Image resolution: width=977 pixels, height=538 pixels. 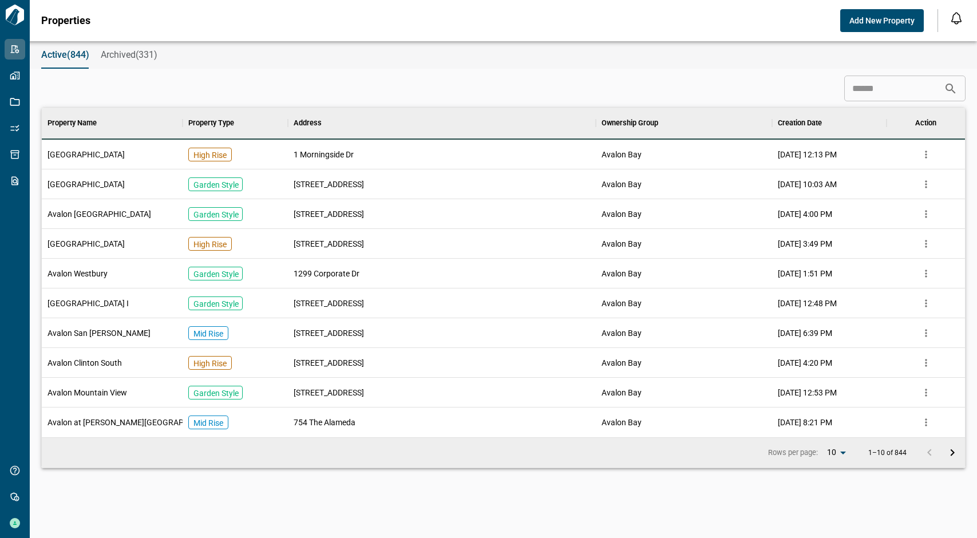 I want to click on span: 1 Morningside Dr, so click(x=323, y=155).